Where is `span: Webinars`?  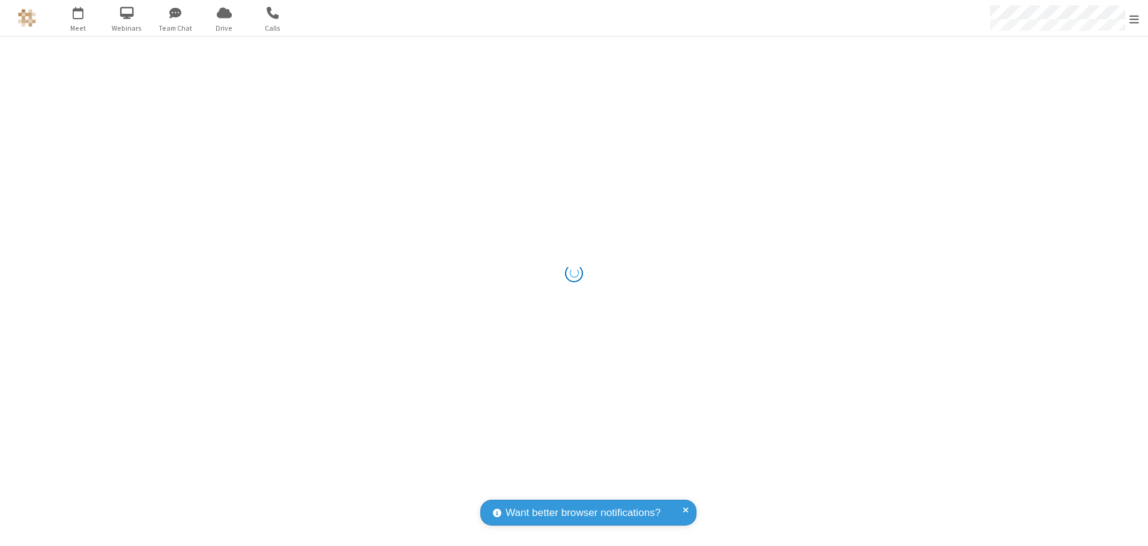
span: Webinars is located at coordinates (127, 28).